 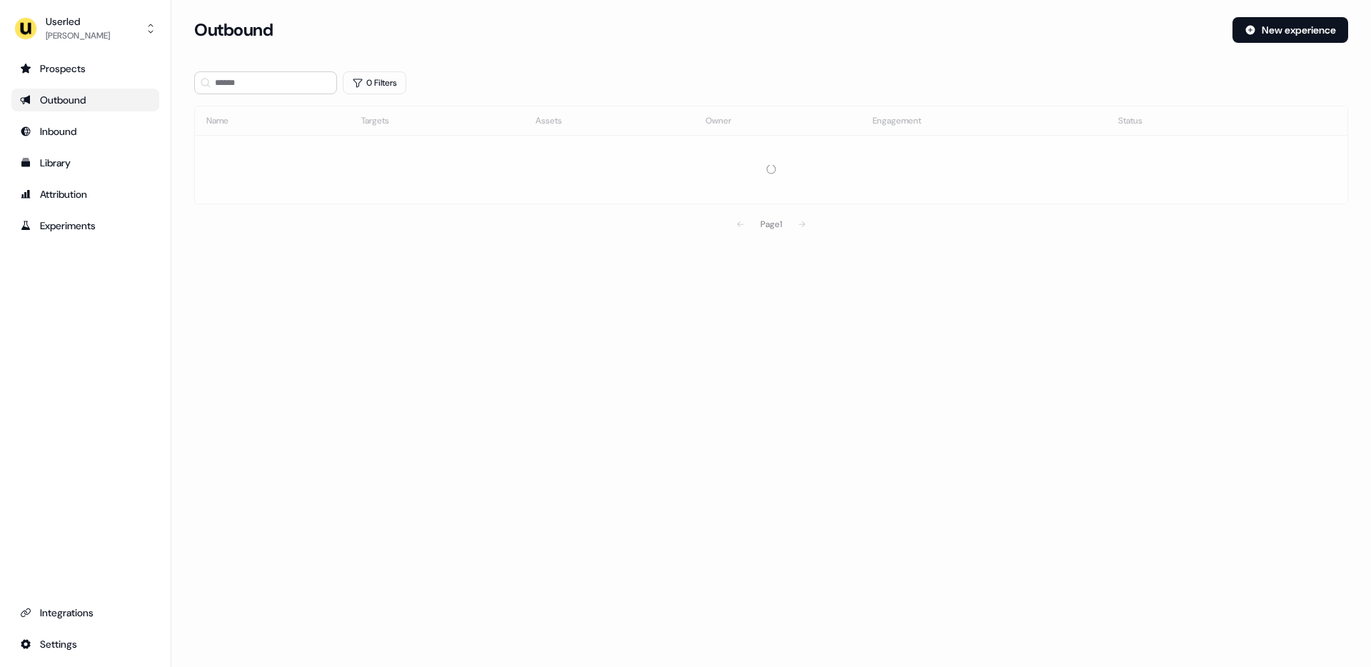 What do you see at coordinates (85, 131) in the screenshot?
I see `a: Go to Inbound` at bounding box center [85, 131].